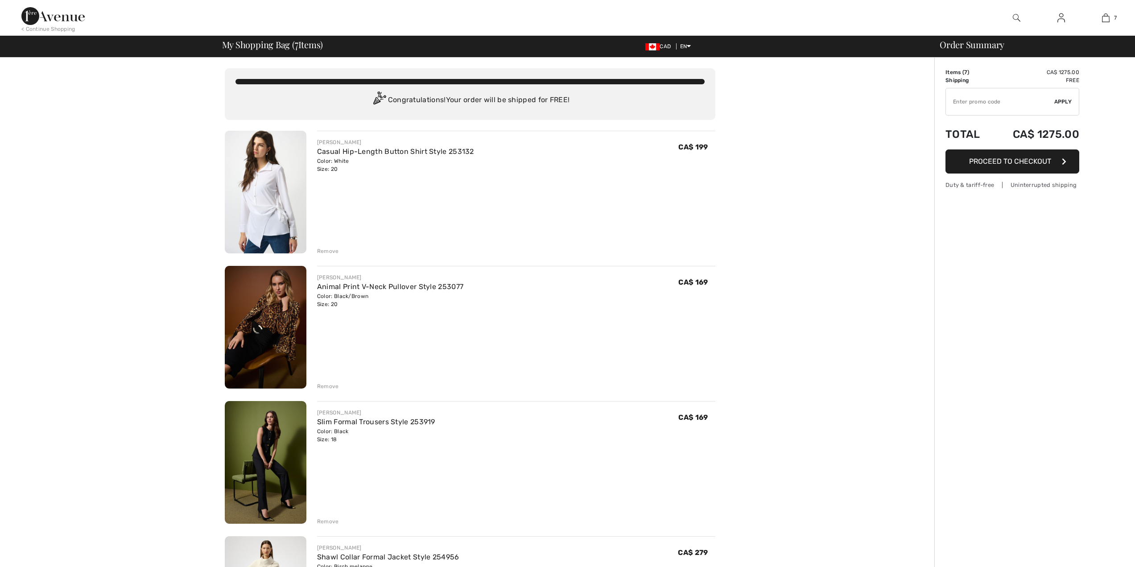 The width and height of the screenshot is (1135, 567). What do you see at coordinates (1063, 102) in the screenshot?
I see `span: Apply` at bounding box center [1063, 102].